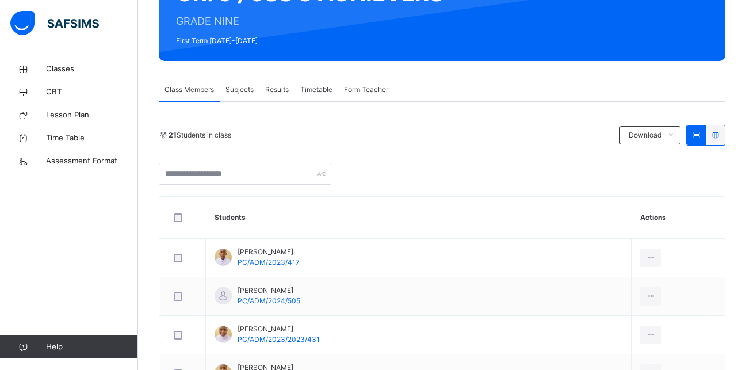 The width and height of the screenshot is (746, 370). I want to click on span: Form Teacher, so click(366, 90).